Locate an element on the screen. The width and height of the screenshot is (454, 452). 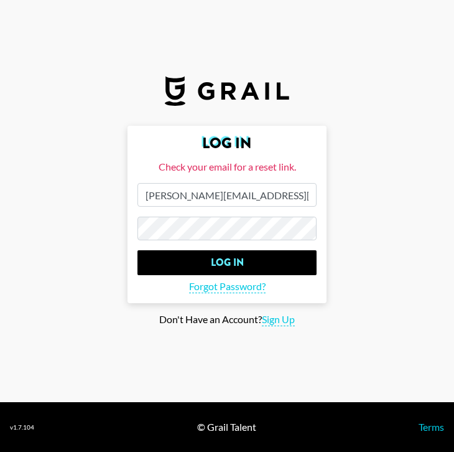
h2: Log In is located at coordinates (227, 143).